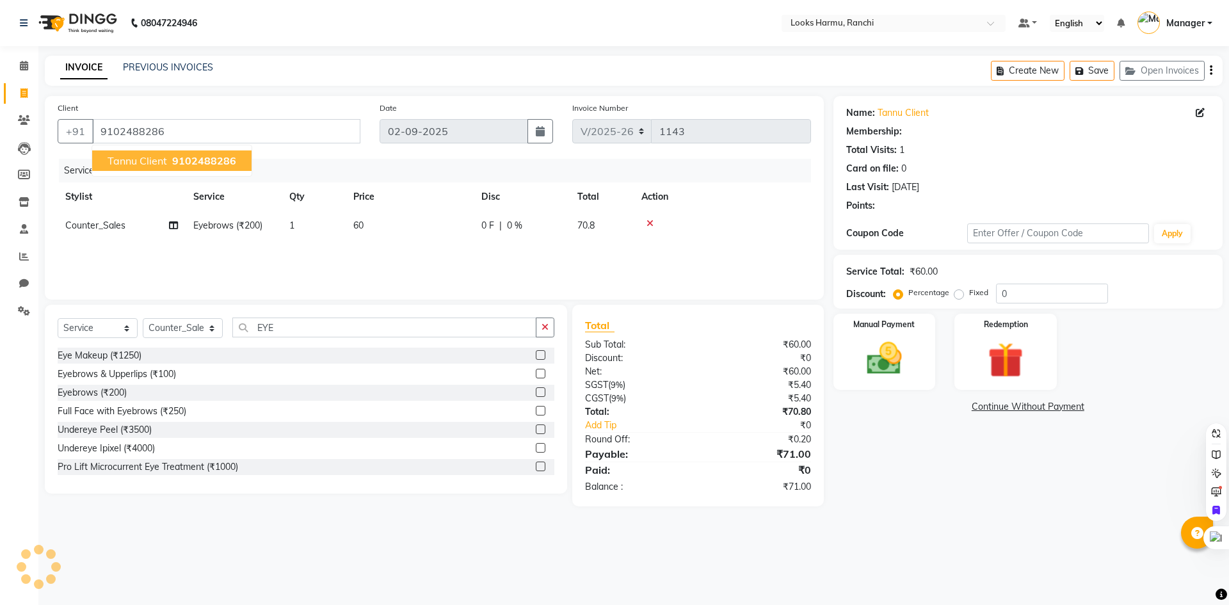  What do you see at coordinates (76, 131) in the screenshot?
I see `button: +91` at bounding box center [76, 131].